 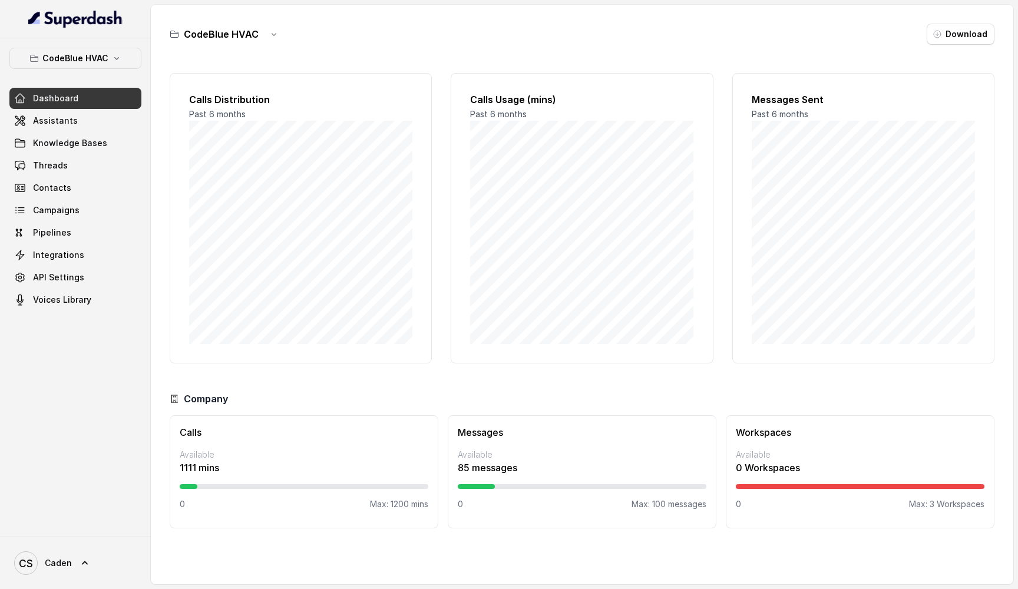 What do you see at coordinates (75, 58) in the screenshot?
I see `button: CodeBlue HVAC` at bounding box center [75, 58].